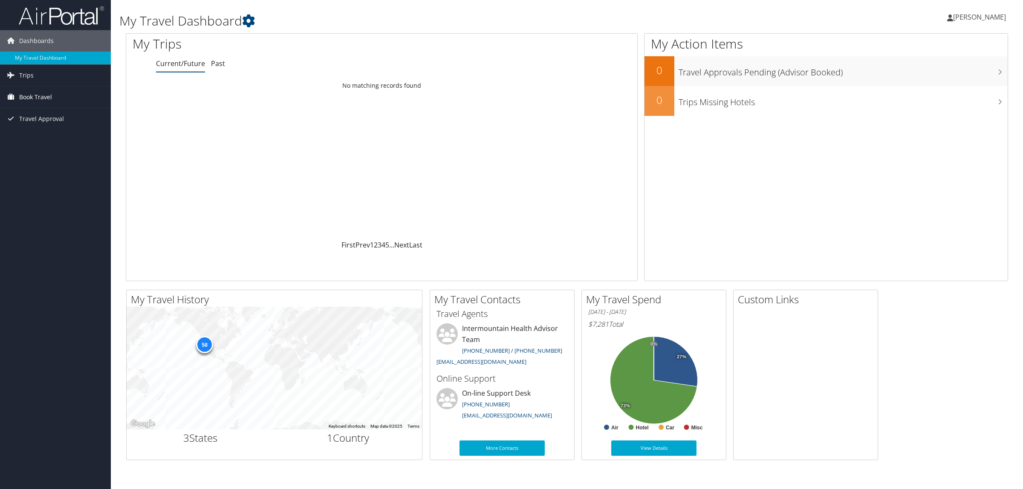  What do you see at coordinates (372, 245) in the screenshot?
I see `a: 1` at bounding box center [372, 245].